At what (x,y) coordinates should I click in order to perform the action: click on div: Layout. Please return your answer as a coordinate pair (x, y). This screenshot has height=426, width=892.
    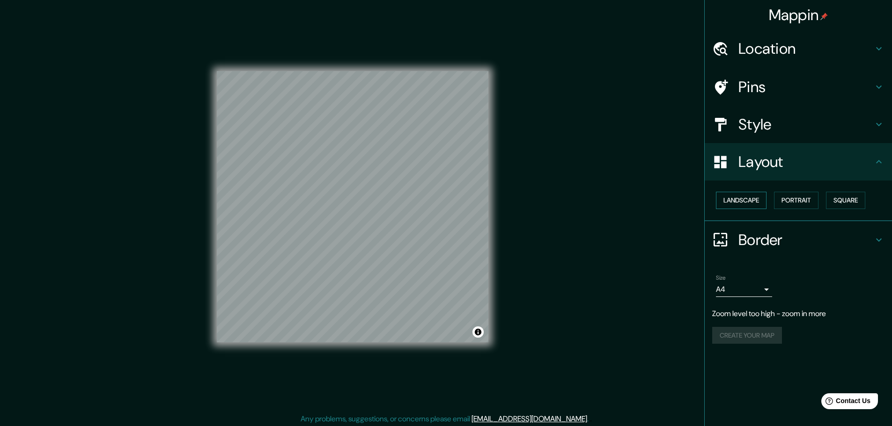
    Looking at the image, I should click on (798, 162).